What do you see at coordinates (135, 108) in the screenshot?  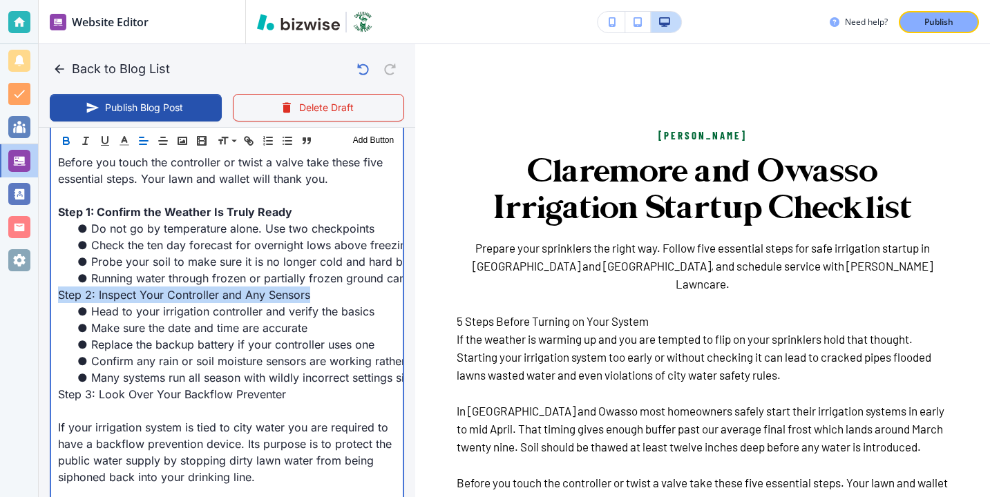 I see `button: Publish Blog Post` at bounding box center [135, 108].